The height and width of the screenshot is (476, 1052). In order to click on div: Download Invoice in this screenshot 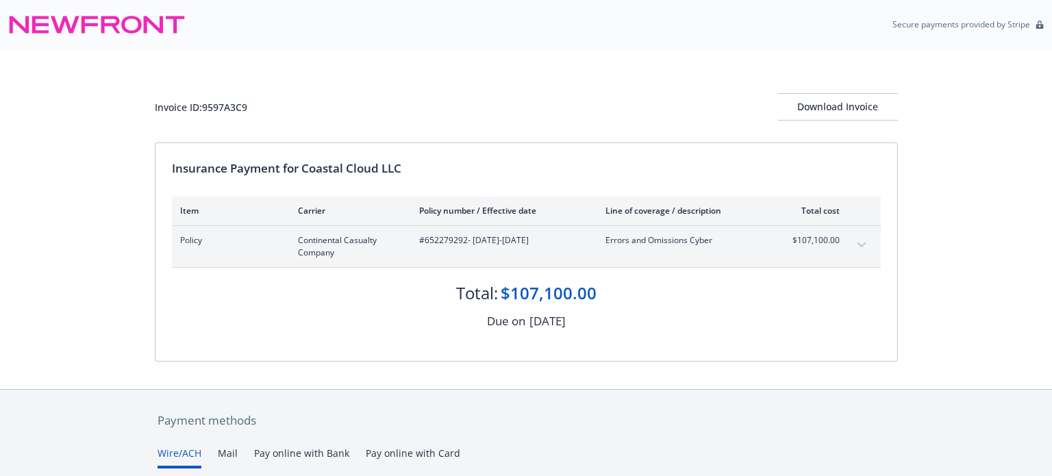, I will do `click(838, 107)`.